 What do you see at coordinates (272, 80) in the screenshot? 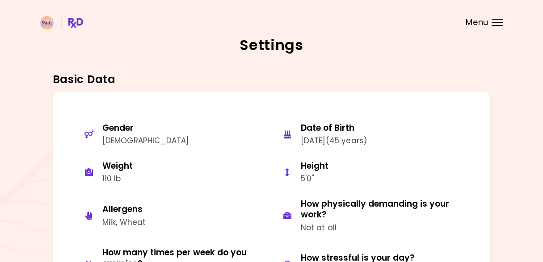
I see `h3: Basic Data` at bounding box center [272, 80].